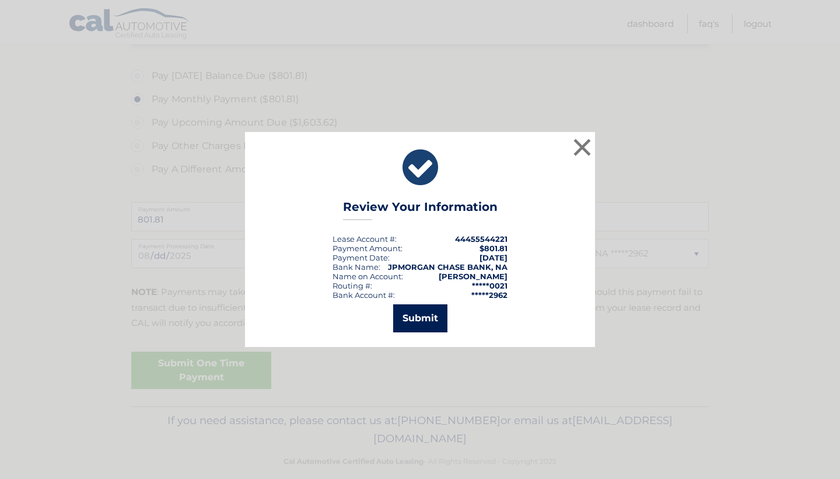 This screenshot has width=840, height=479. What do you see at coordinates (481, 239) in the screenshot?
I see `strong: 44455544221` at bounding box center [481, 239].